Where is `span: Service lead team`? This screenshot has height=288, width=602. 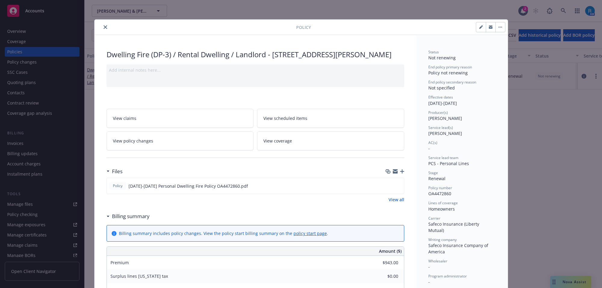 span: Service lead team is located at coordinates (444, 157).